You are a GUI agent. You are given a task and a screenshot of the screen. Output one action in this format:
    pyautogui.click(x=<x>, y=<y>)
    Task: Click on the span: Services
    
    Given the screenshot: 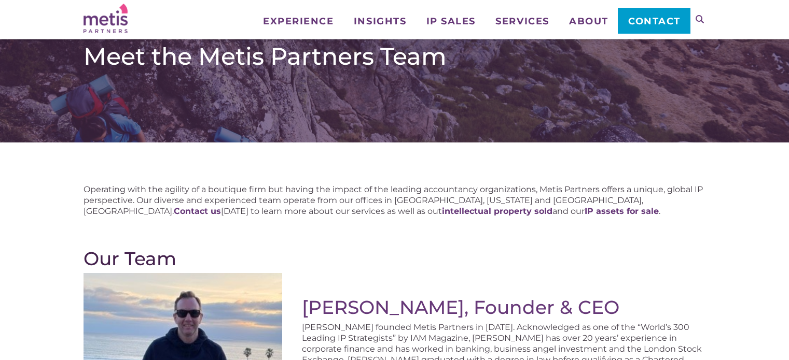 What is the action you would take?
    pyautogui.click(x=522, y=21)
    